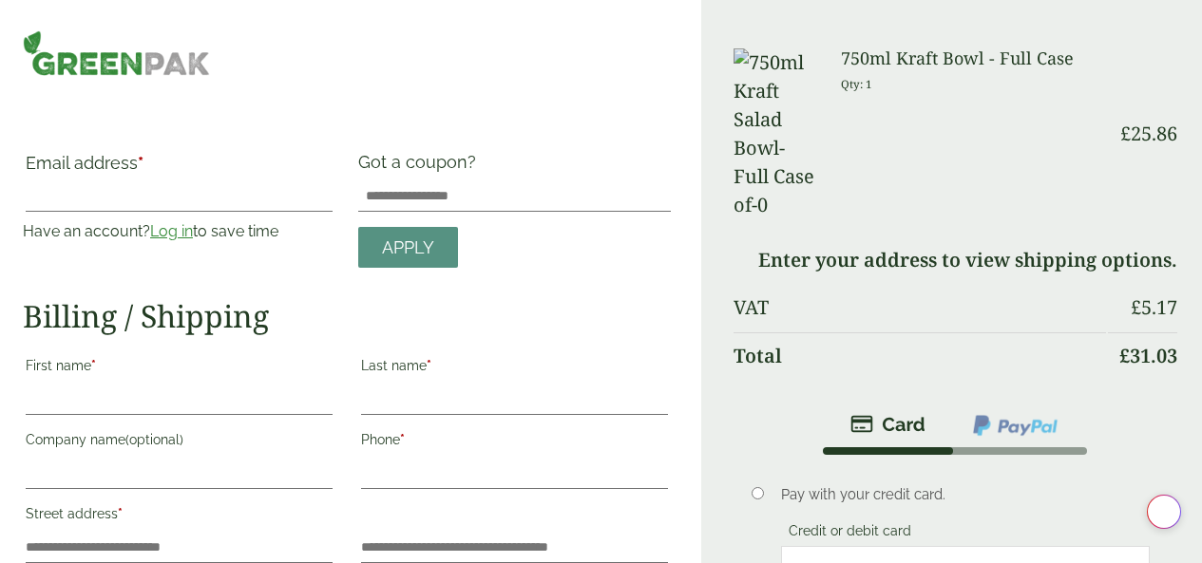 This screenshot has width=1202, height=563. What do you see at coordinates (955, 260) in the screenshot?
I see `td: Enter your address to view shipping options.` at bounding box center [955, 260].